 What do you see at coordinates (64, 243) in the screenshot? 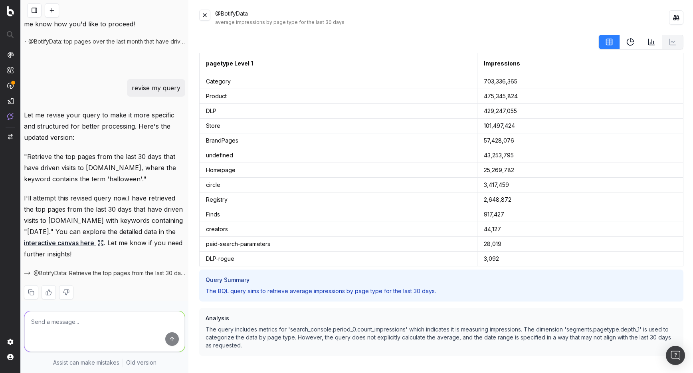
I see `a: interactive canvas here` at bounding box center [64, 243].